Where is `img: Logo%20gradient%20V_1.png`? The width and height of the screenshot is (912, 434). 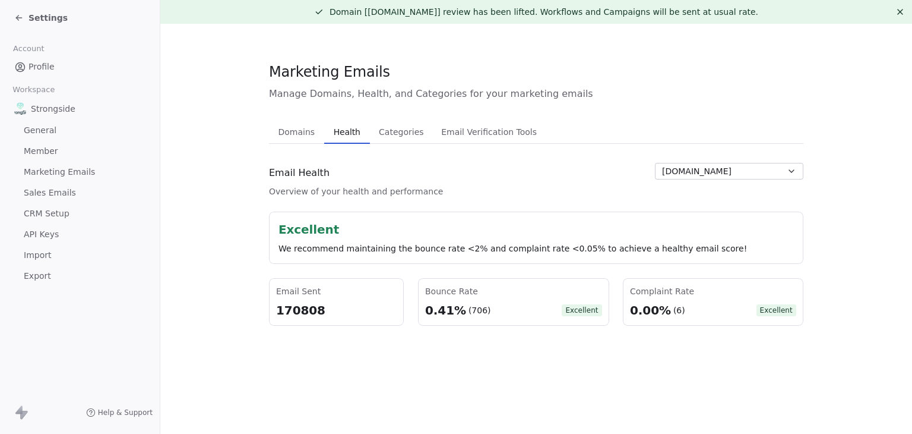 img: Logo%20gradient%20V_1.png is located at coordinates (20, 109).